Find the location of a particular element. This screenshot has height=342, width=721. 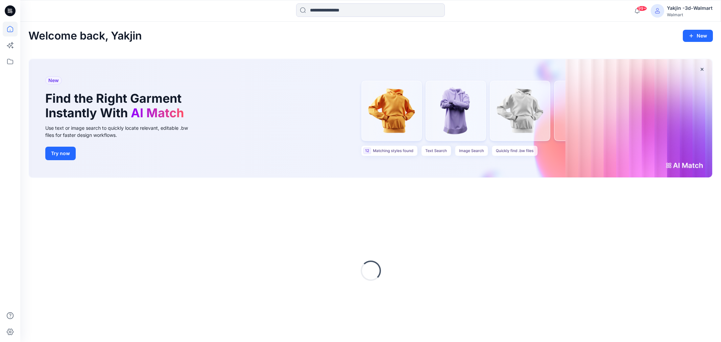

span: AI Match is located at coordinates (157, 113).